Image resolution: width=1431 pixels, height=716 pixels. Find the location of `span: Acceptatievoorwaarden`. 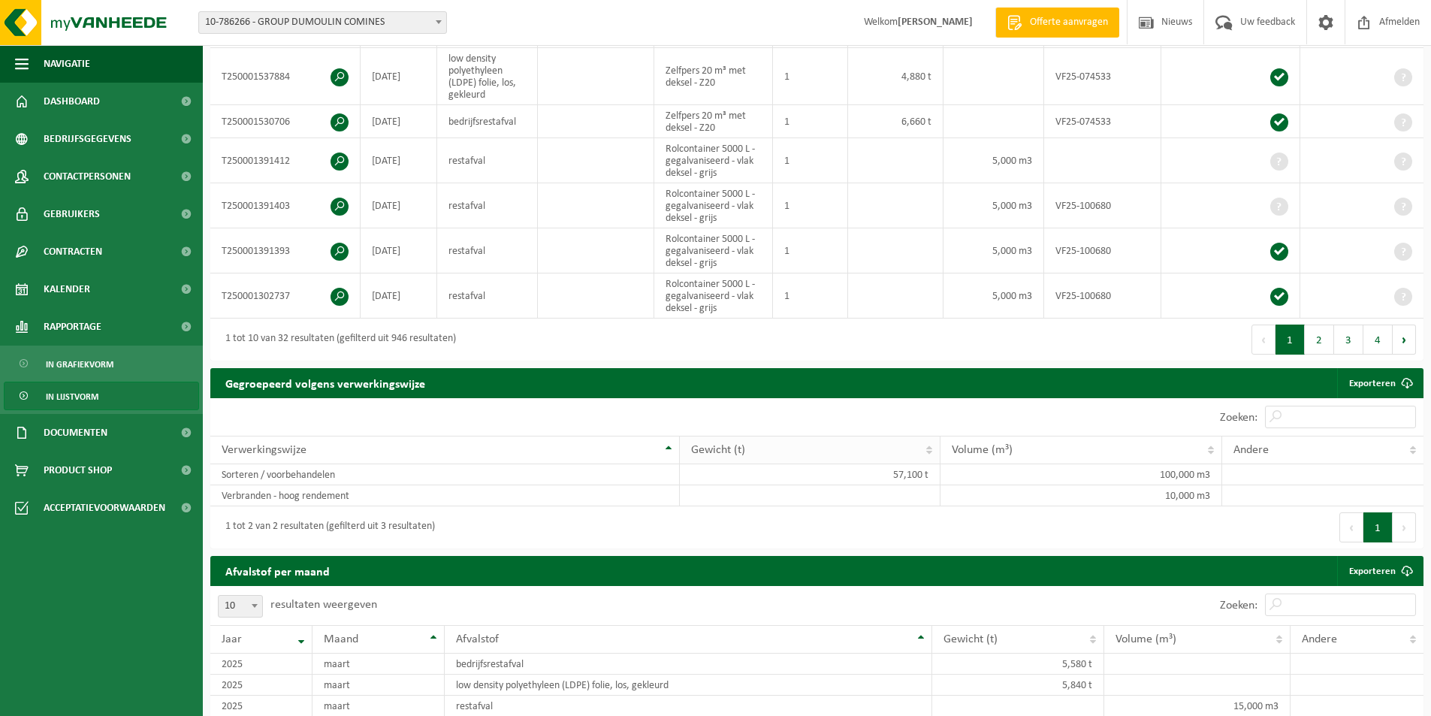

span: Acceptatievoorwaarden is located at coordinates (104, 508).